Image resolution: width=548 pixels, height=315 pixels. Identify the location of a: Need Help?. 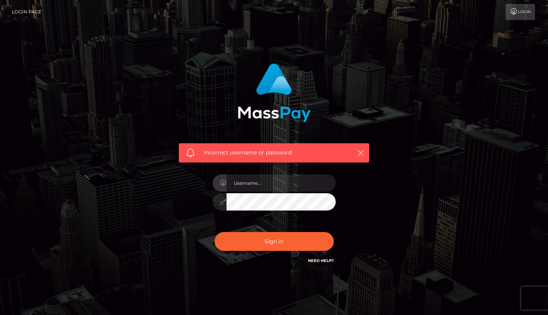
(321, 261).